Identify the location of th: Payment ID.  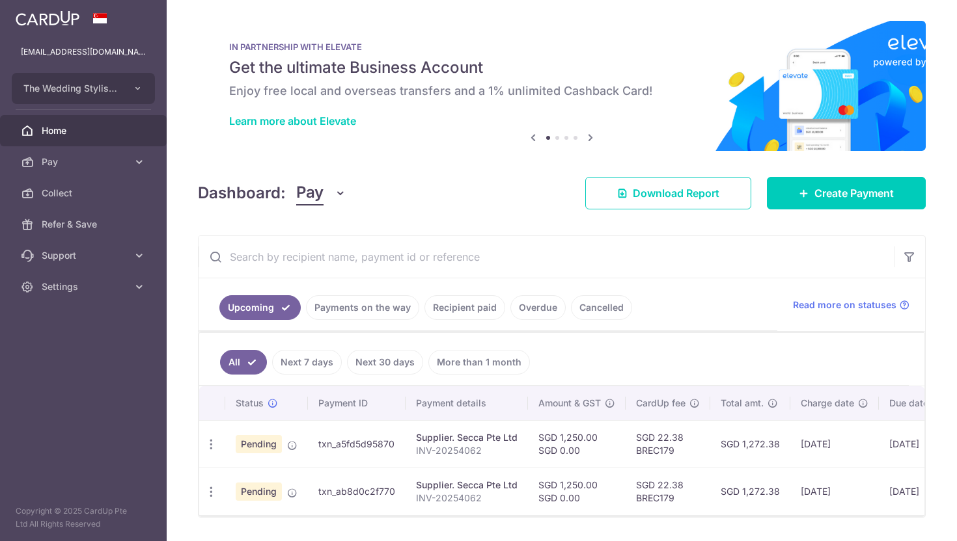
(357, 403).